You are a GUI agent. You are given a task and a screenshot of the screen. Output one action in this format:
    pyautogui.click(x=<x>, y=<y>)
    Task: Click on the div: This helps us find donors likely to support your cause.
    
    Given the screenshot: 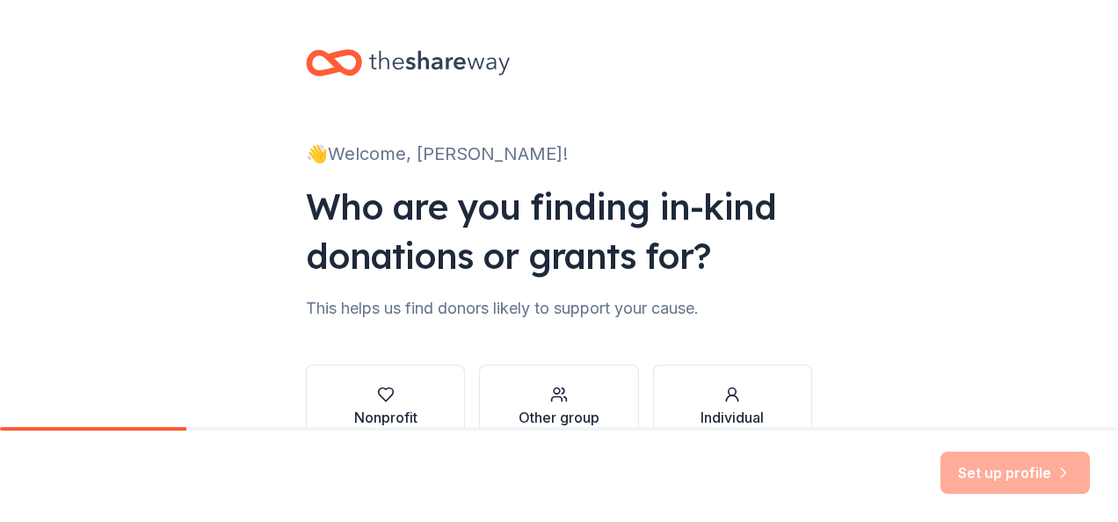 What is the action you would take?
    pyautogui.click(x=559, y=308)
    